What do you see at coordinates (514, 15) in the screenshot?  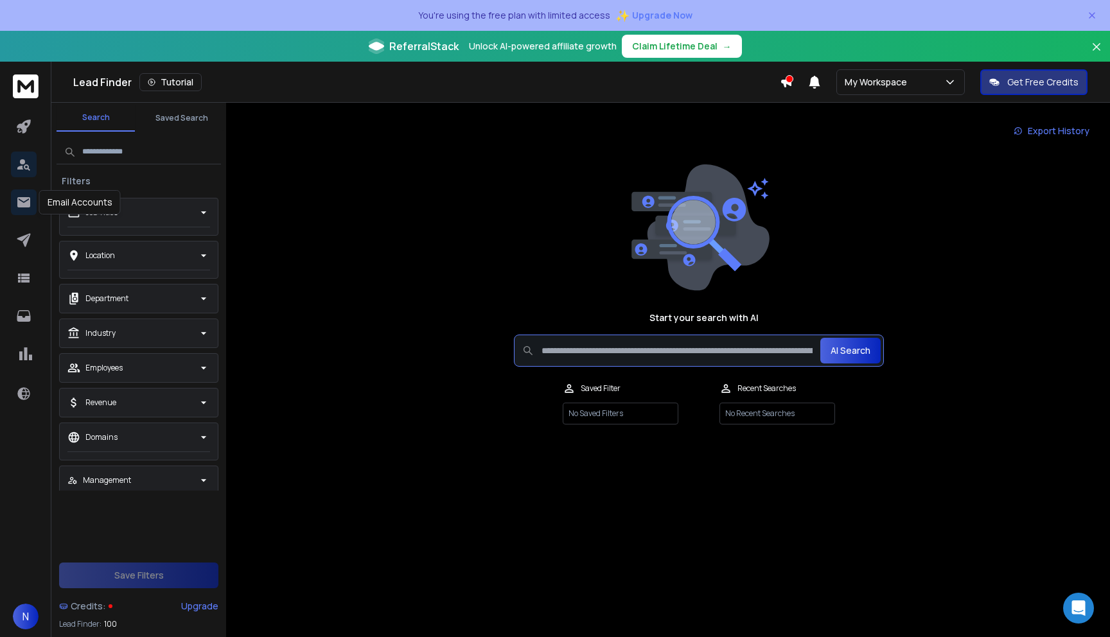 I see `p: You're using the free plan with limited access` at bounding box center [514, 15].